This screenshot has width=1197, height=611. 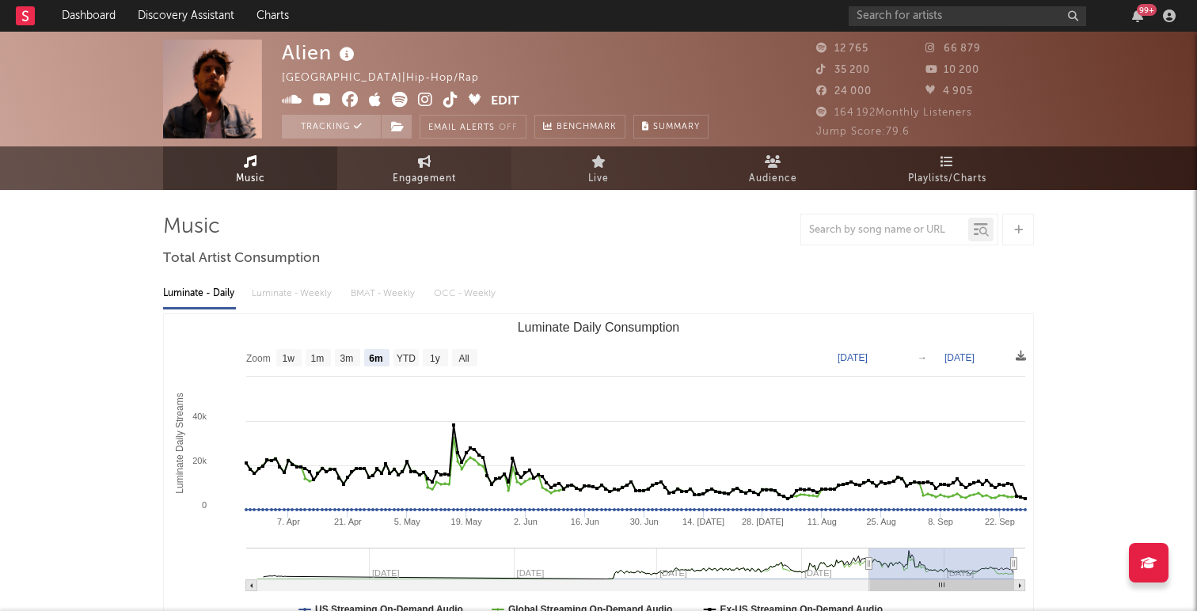 What do you see at coordinates (406, 359) in the screenshot?
I see `text: YTD` at bounding box center [406, 359].